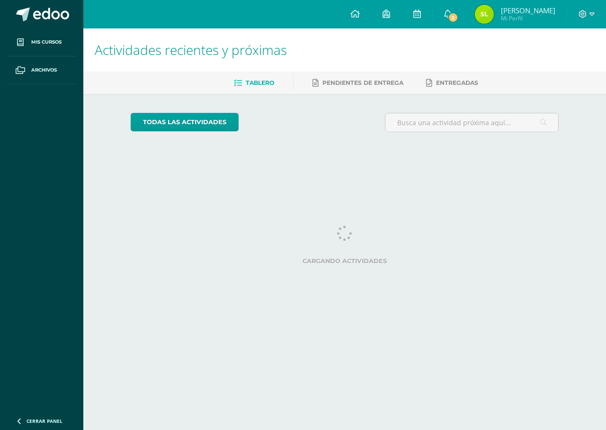  I want to click on span: Tablero, so click(260, 82).